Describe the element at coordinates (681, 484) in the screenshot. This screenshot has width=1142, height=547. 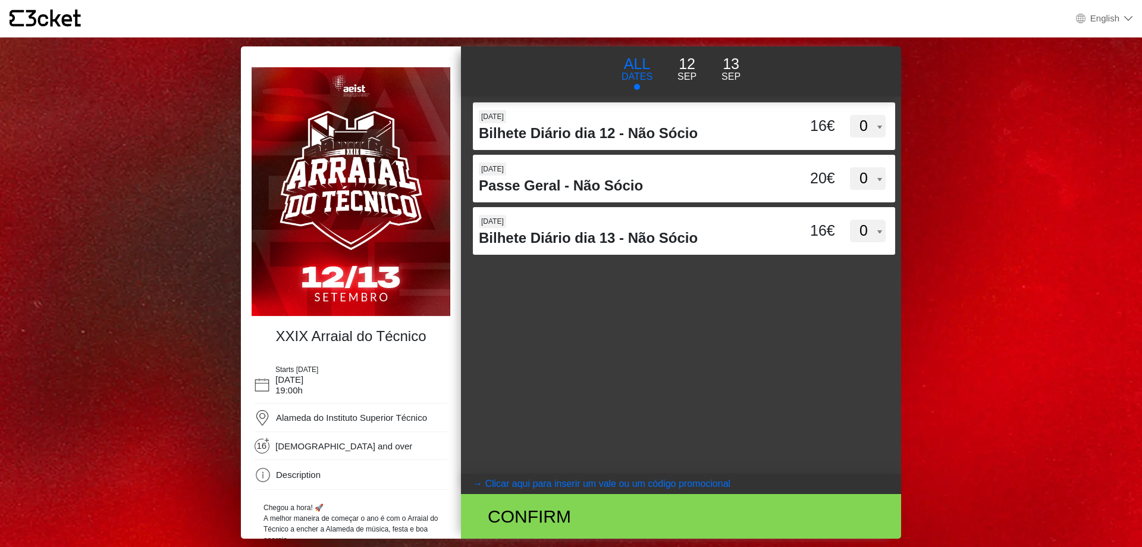
I see `button: → Clicar aqui para inserir um vale ou um código promocional` at that location.